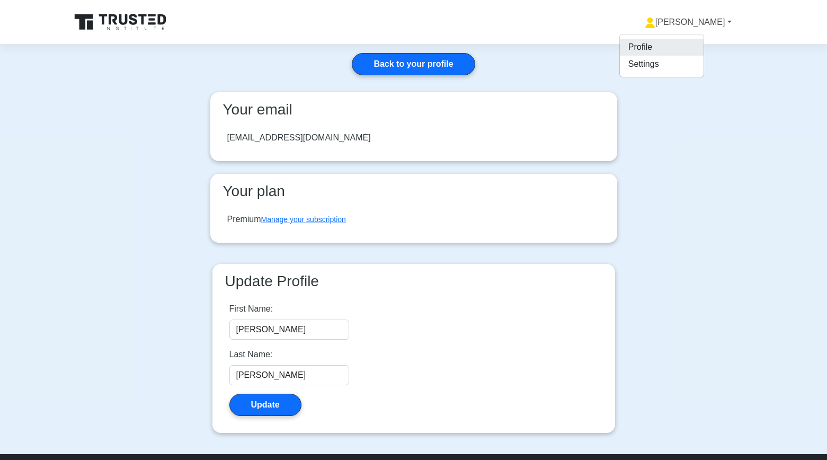  Describe the element at coordinates (251, 309) in the screenshot. I see `label: First Name:` at that location.